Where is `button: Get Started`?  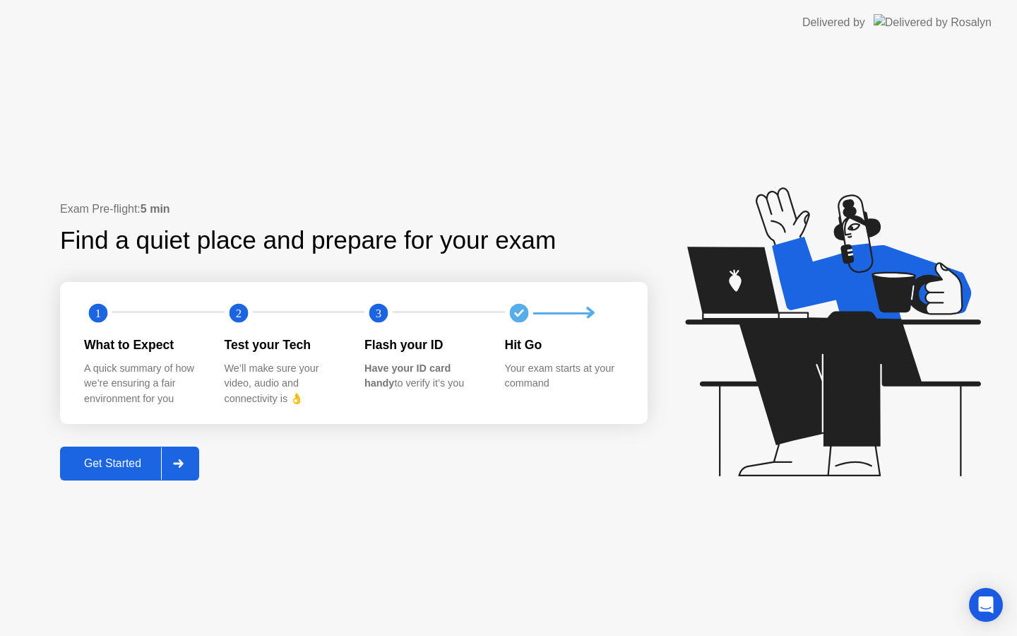 button: Get Started is located at coordinates (129, 463).